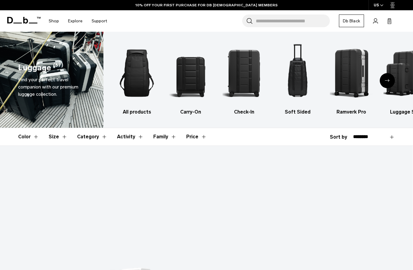 The height and width of the screenshot is (270, 413). What do you see at coordinates (298, 112) in the screenshot?
I see `h3: Soft Sided` at bounding box center [298, 112].